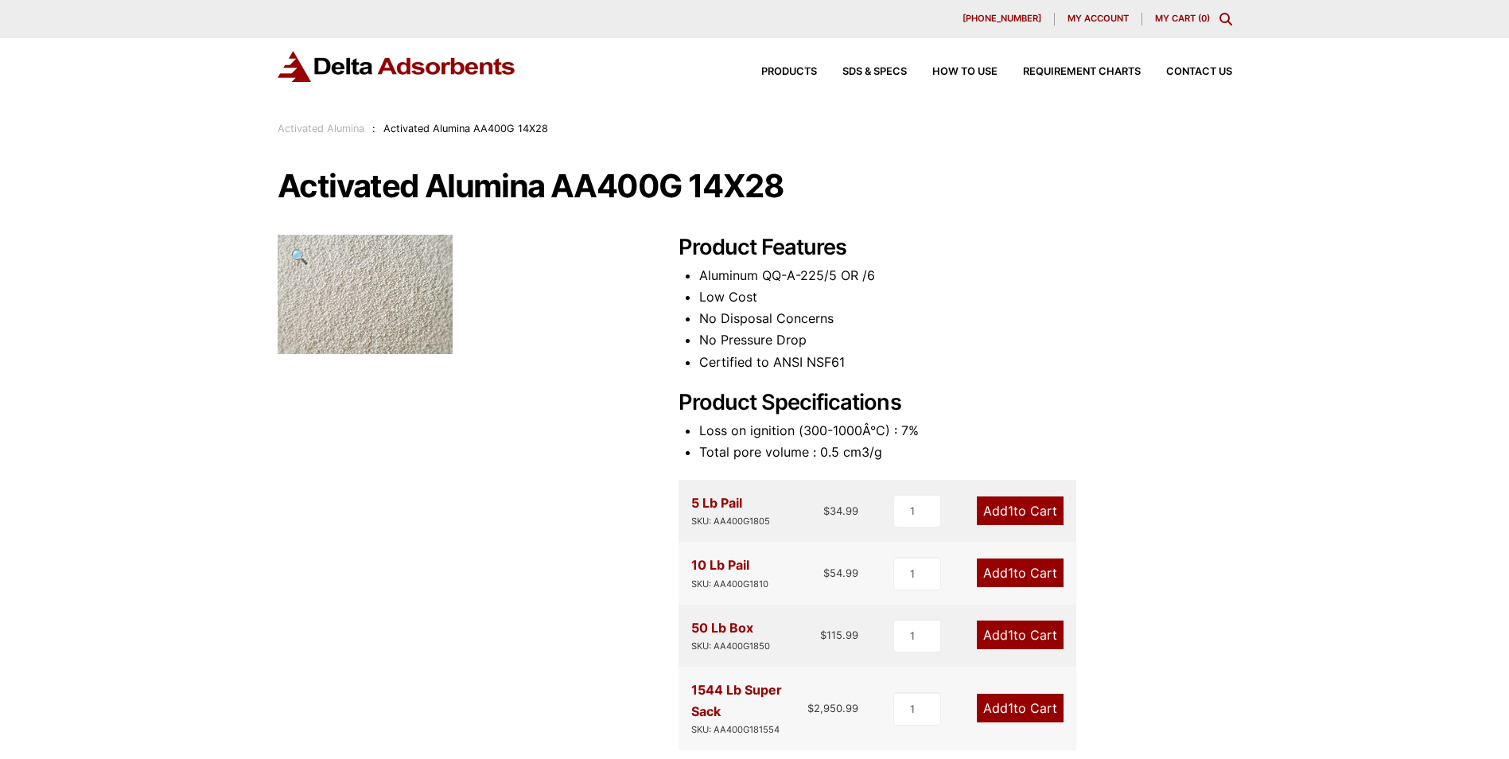 The width and height of the screenshot is (1509, 759). I want to click on span: Contact Us, so click(1199, 72).